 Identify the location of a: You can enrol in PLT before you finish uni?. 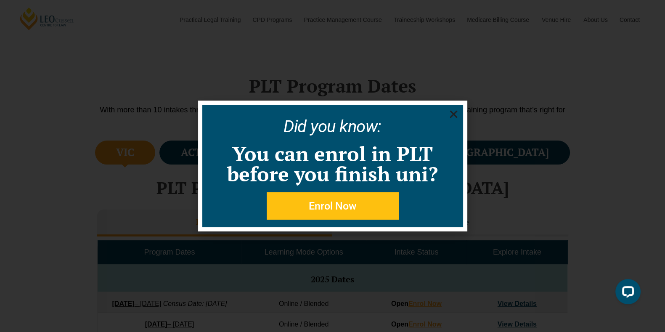
(332, 164).